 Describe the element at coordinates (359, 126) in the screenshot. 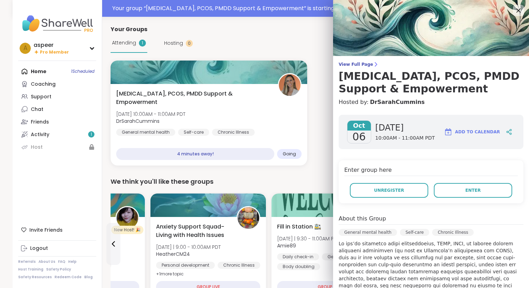

I see `span: Oct` at that location.